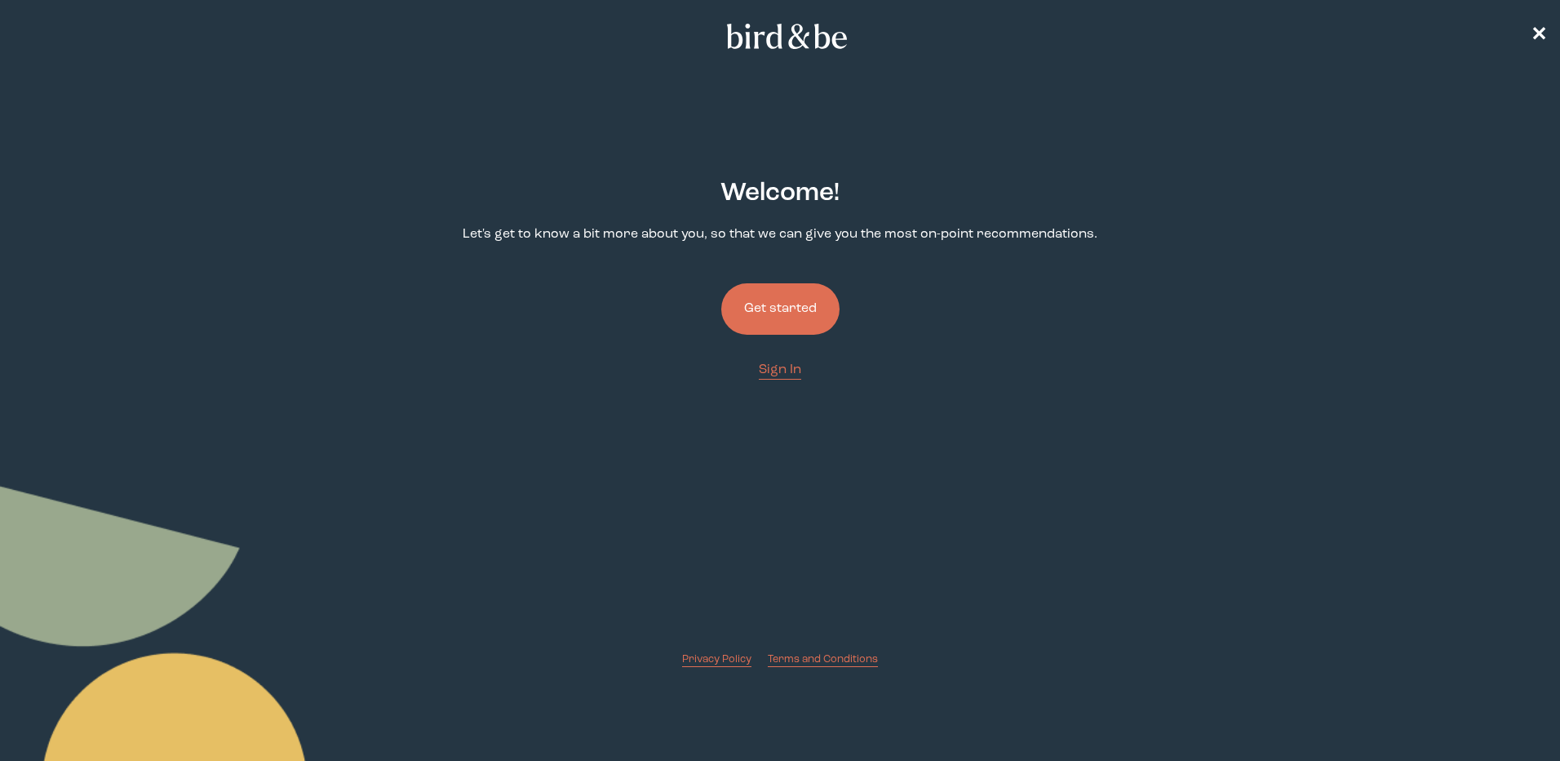  I want to click on a: Sign In, so click(780, 370).